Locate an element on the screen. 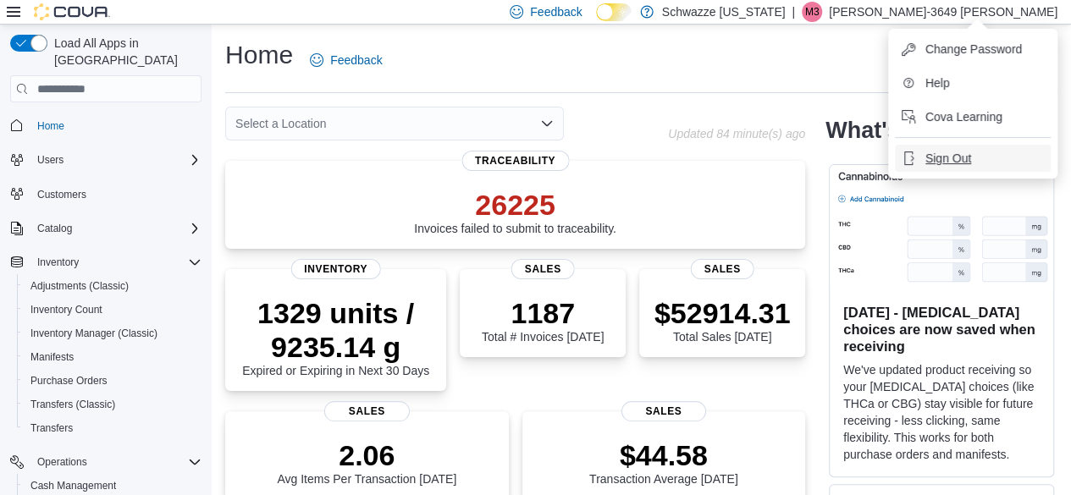 The width and height of the screenshot is (1071, 495). span: Cova Learning is located at coordinates (963, 117).